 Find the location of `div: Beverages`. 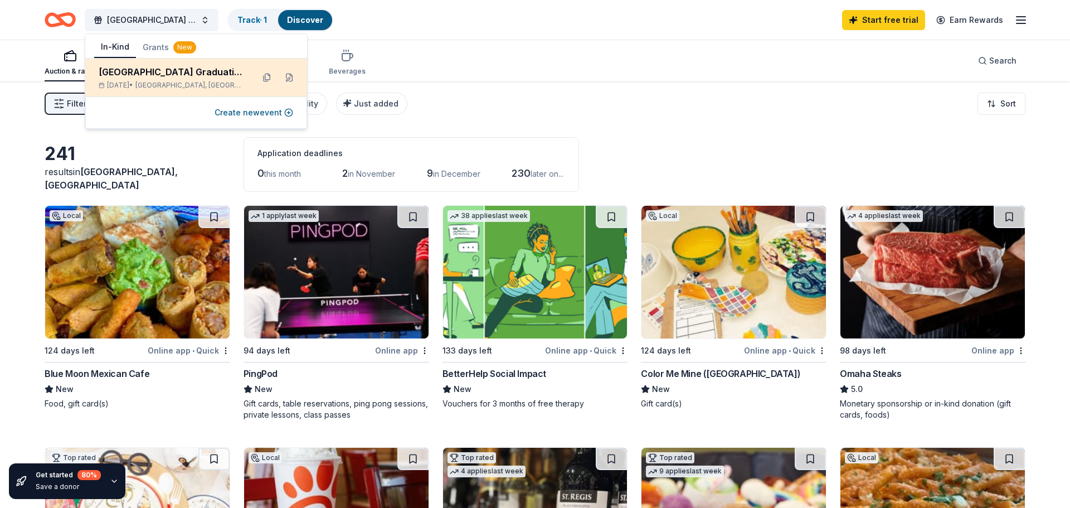

div: Beverages is located at coordinates (347, 71).